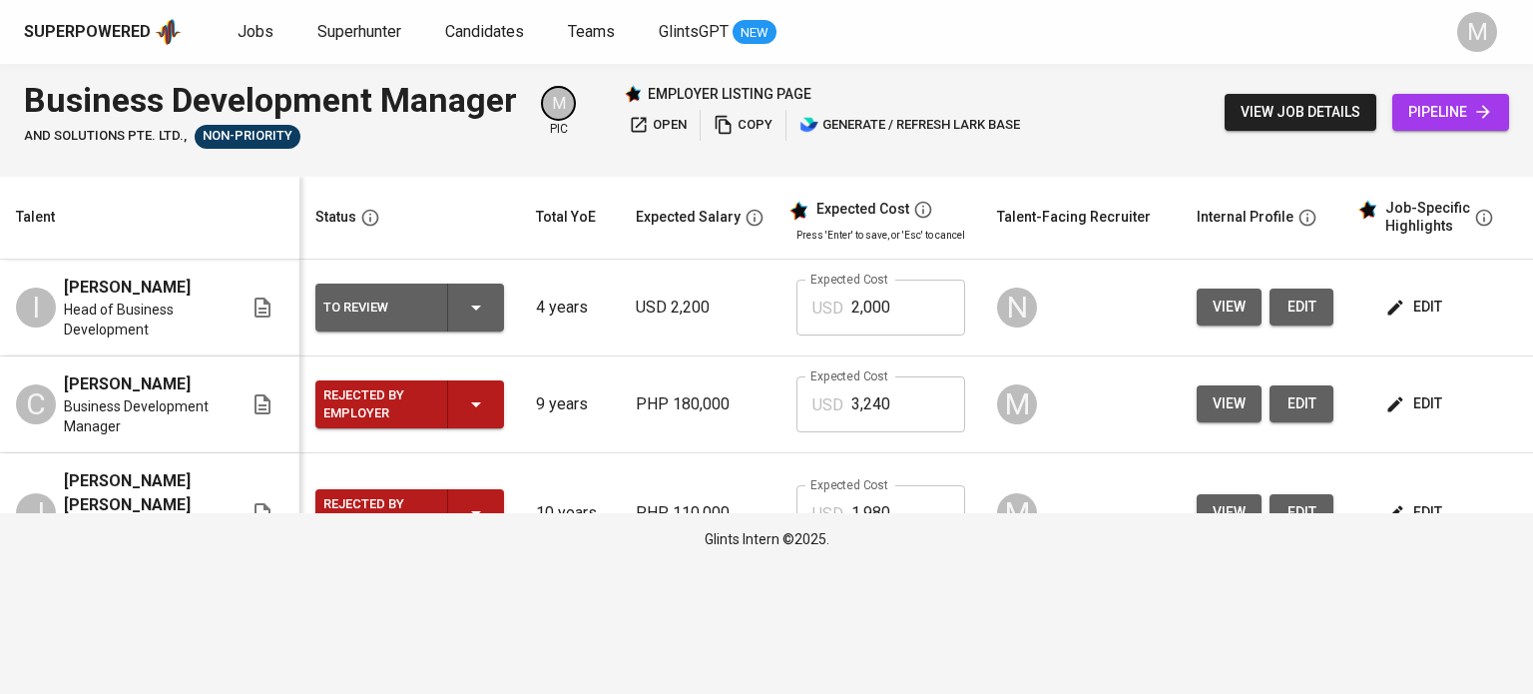  I want to click on button: To Review, so click(409, 307).